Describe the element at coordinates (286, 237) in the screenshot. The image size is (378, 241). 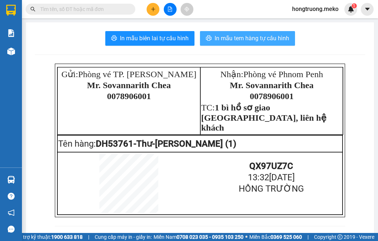
I see `strong: 0369 525 060` at that location.